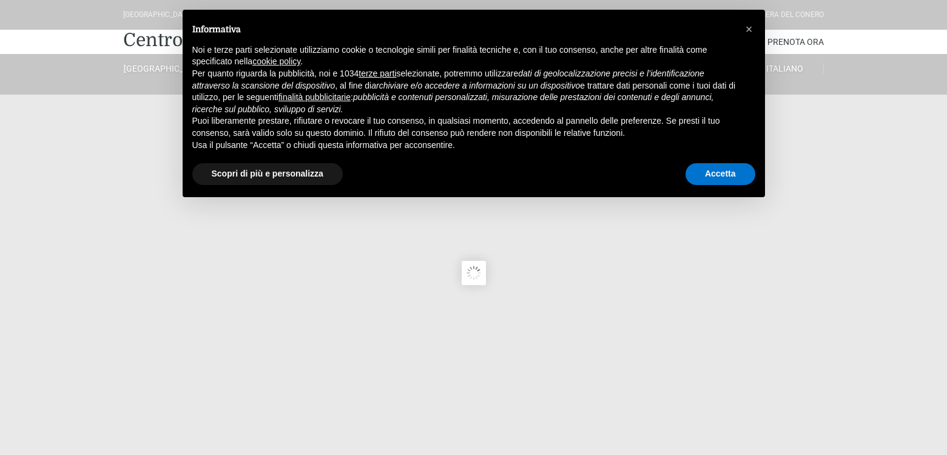 This screenshot has height=455, width=947. I want to click on em: pubblicità e contenuti personalizzati, misurazione delle prestazioni dei contenuti e degli annunc..., so click(453, 103).